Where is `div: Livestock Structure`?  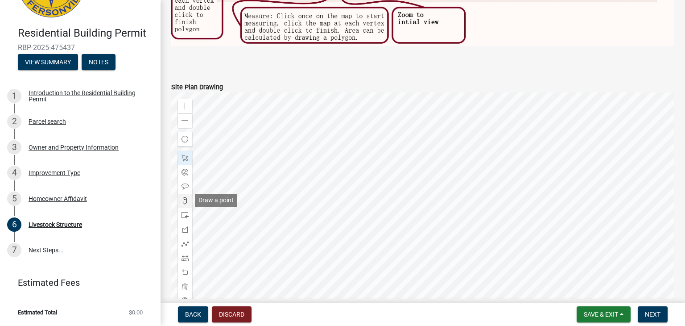 div: Livestock Structure is located at coordinates (55, 224).